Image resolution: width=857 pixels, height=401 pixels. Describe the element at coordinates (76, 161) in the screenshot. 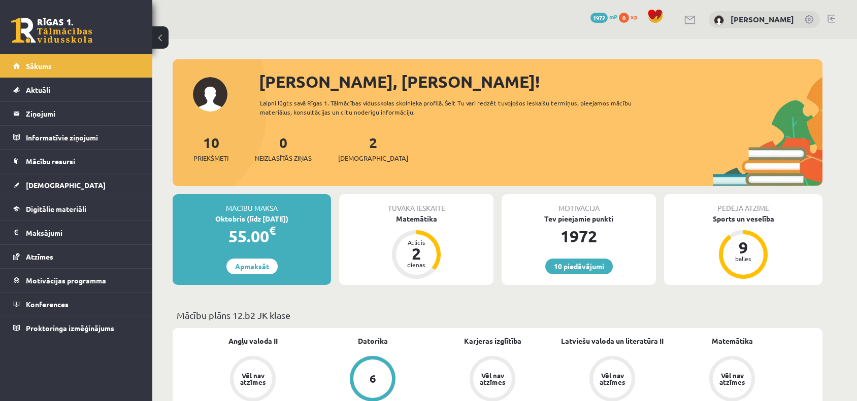

I see `a: Mācību resursi` at that location.